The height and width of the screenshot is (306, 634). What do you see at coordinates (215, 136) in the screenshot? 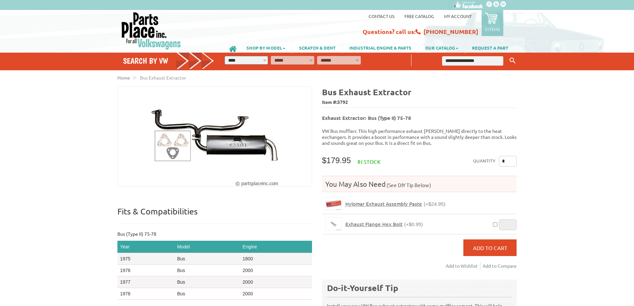
I see `img: Bus Exhaust Extractor` at bounding box center [215, 136].